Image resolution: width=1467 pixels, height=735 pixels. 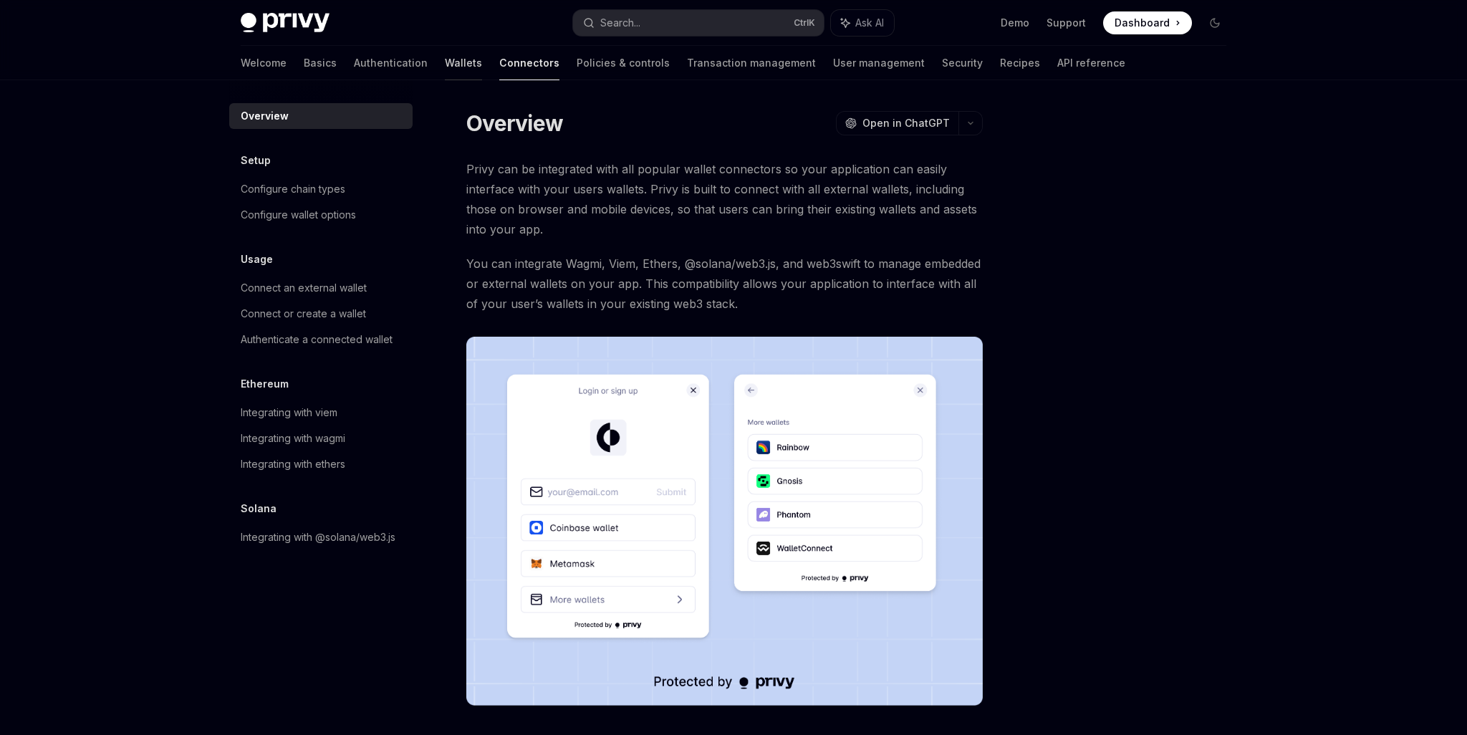 What do you see at coordinates (724, 521) in the screenshot?
I see `img: Connectors3` at bounding box center [724, 521].